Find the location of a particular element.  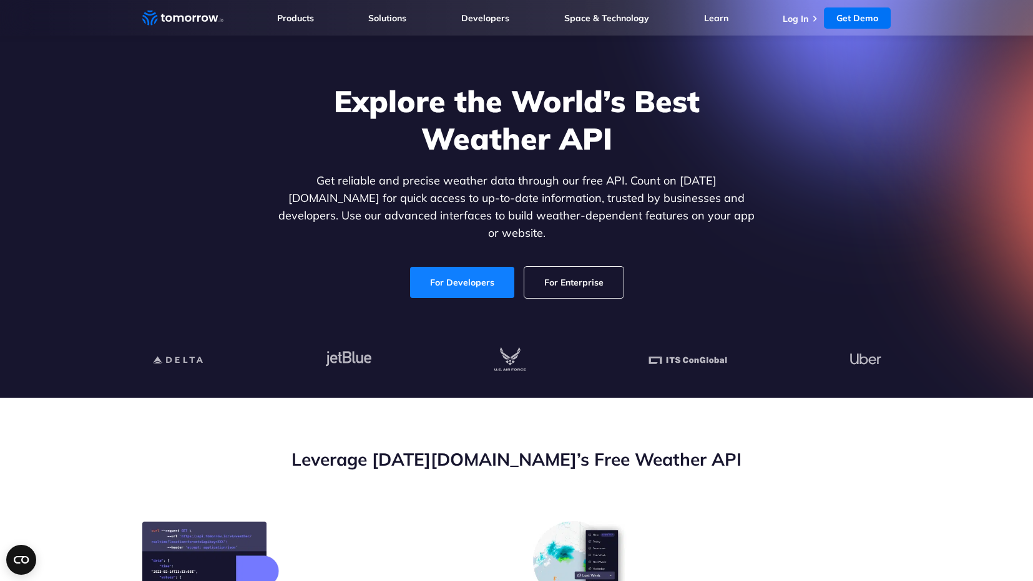

a: For Enterprise is located at coordinates (573, 283).